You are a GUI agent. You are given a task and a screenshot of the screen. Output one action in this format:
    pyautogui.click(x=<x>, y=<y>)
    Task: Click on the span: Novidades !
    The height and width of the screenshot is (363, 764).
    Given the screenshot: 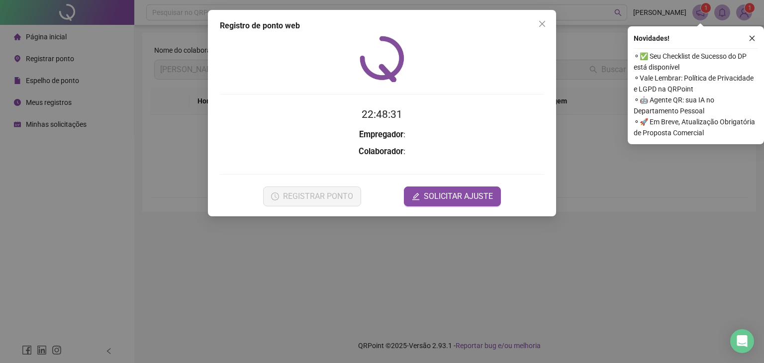 What is the action you would take?
    pyautogui.click(x=652, y=38)
    